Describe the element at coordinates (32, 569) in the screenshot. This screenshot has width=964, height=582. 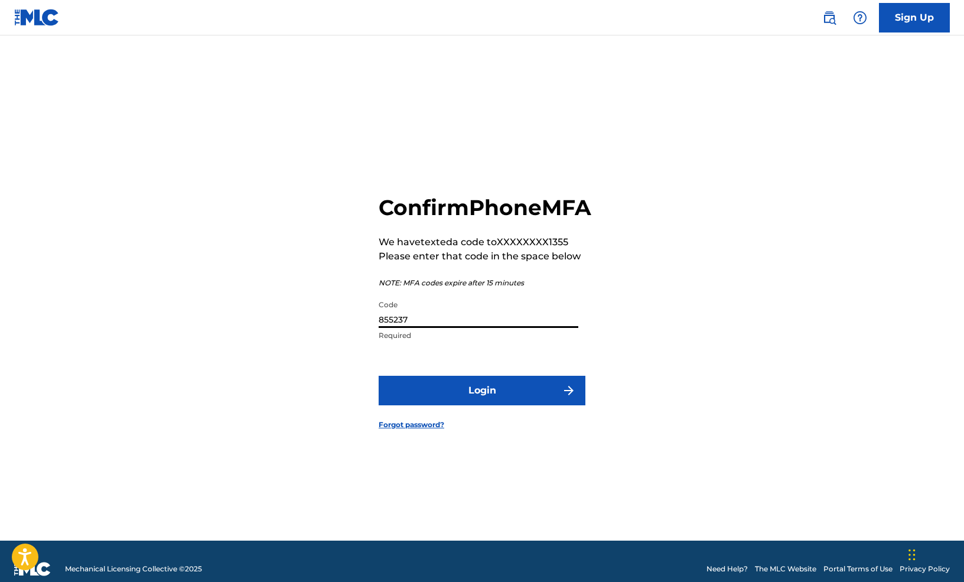
I see `img: logo` at that location.